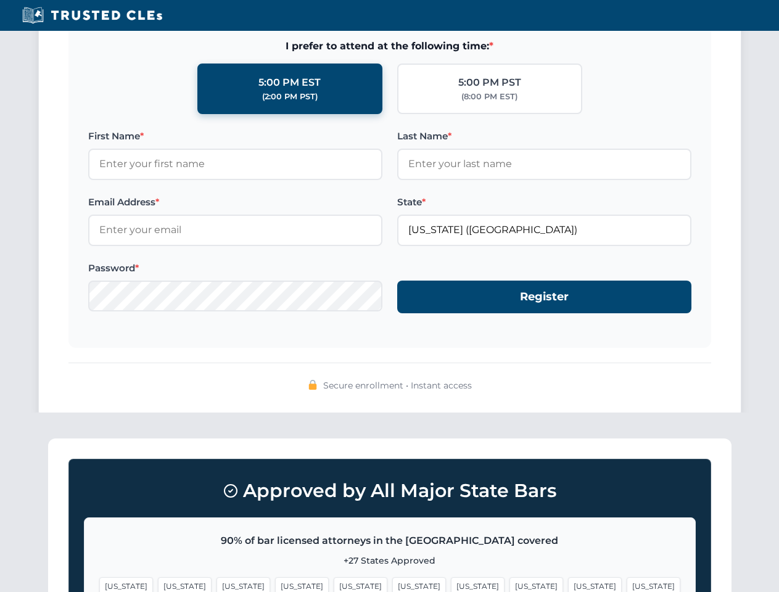 The image size is (779, 592). What do you see at coordinates (544, 202) in the screenshot?
I see `label: State` at bounding box center [544, 202].